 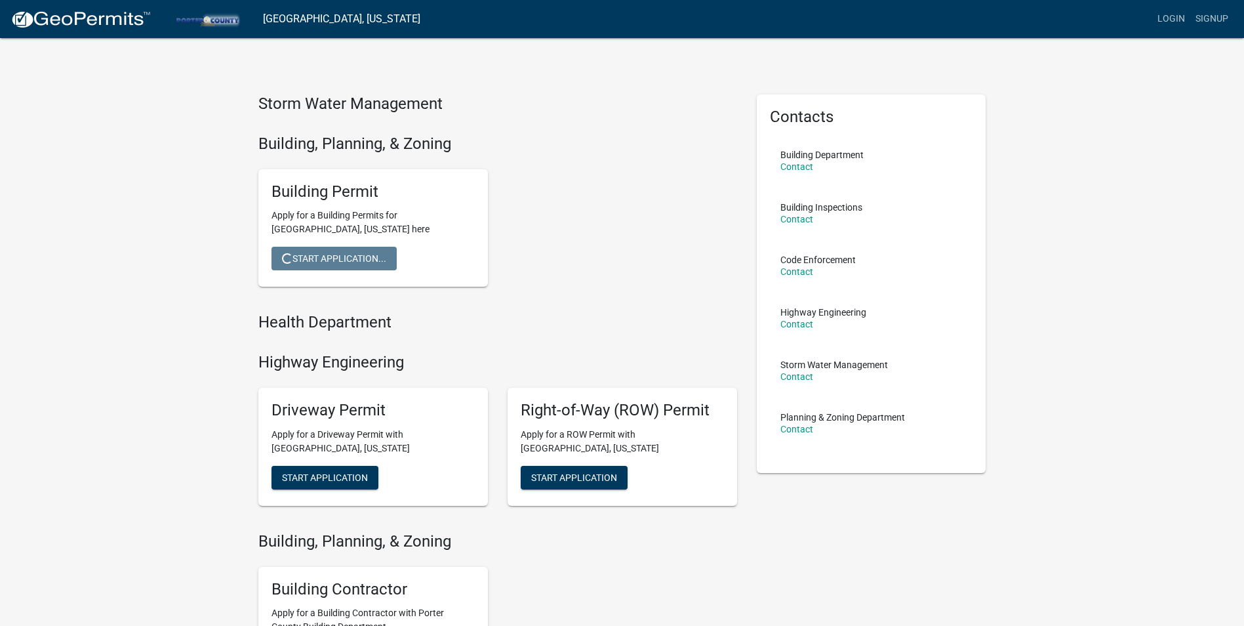 What do you see at coordinates (1212, 19) in the screenshot?
I see `a: Signup` at bounding box center [1212, 19].